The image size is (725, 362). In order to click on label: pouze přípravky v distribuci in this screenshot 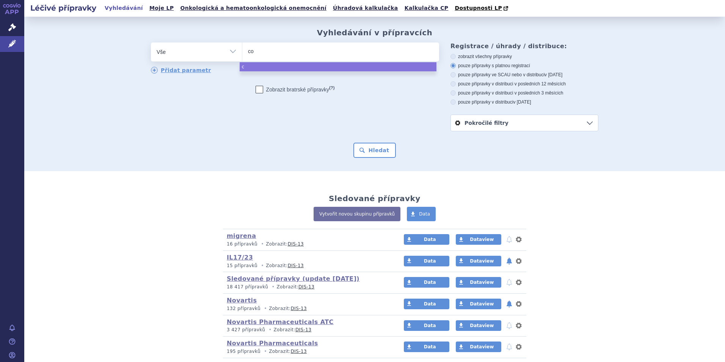, I will do `click(525, 102)`.